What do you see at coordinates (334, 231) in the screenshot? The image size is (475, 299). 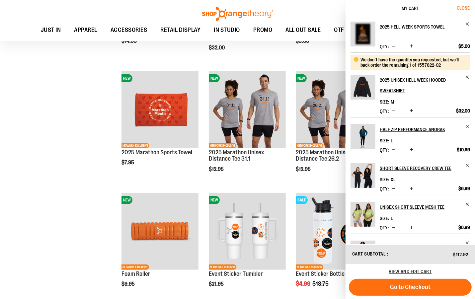 I see `img: Event Sticker Bottle` at bounding box center [334, 231].